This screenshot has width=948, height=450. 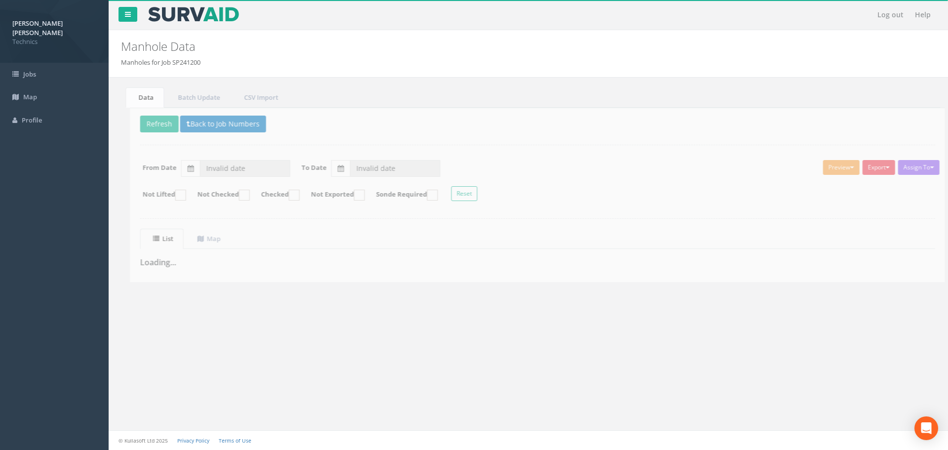 I want to click on button: Reset, so click(x=455, y=194).